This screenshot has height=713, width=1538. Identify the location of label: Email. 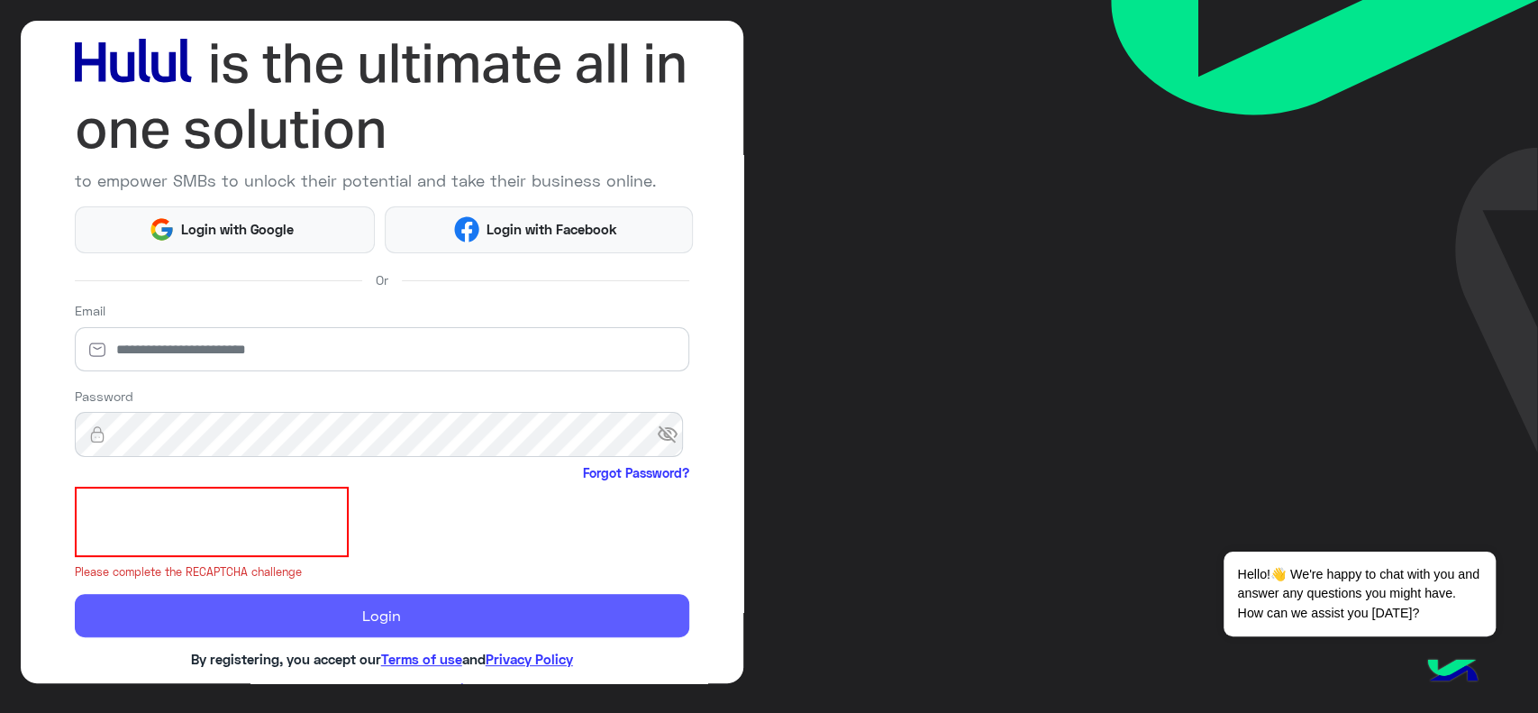
(90, 310).